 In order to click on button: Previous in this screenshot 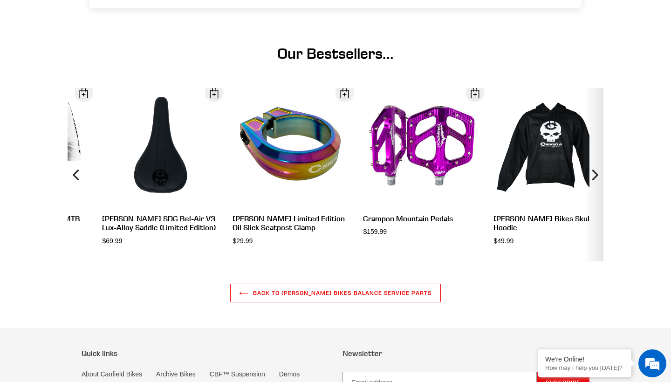, I will do `click(77, 175)`.